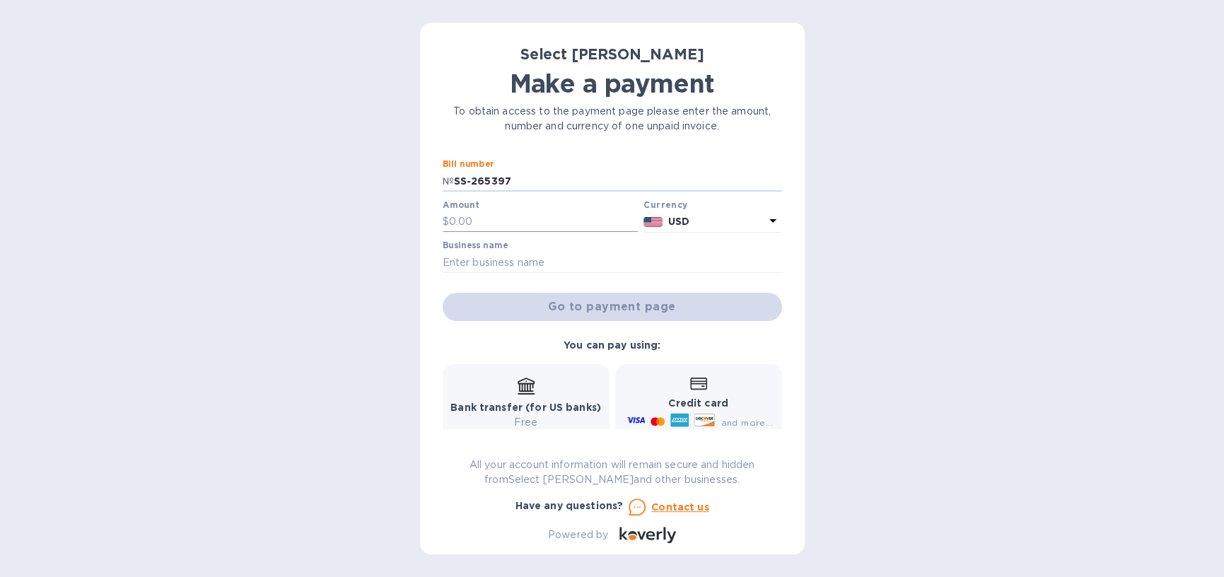 The width and height of the screenshot is (1224, 577). I want to click on span: and more..., so click(746, 422).